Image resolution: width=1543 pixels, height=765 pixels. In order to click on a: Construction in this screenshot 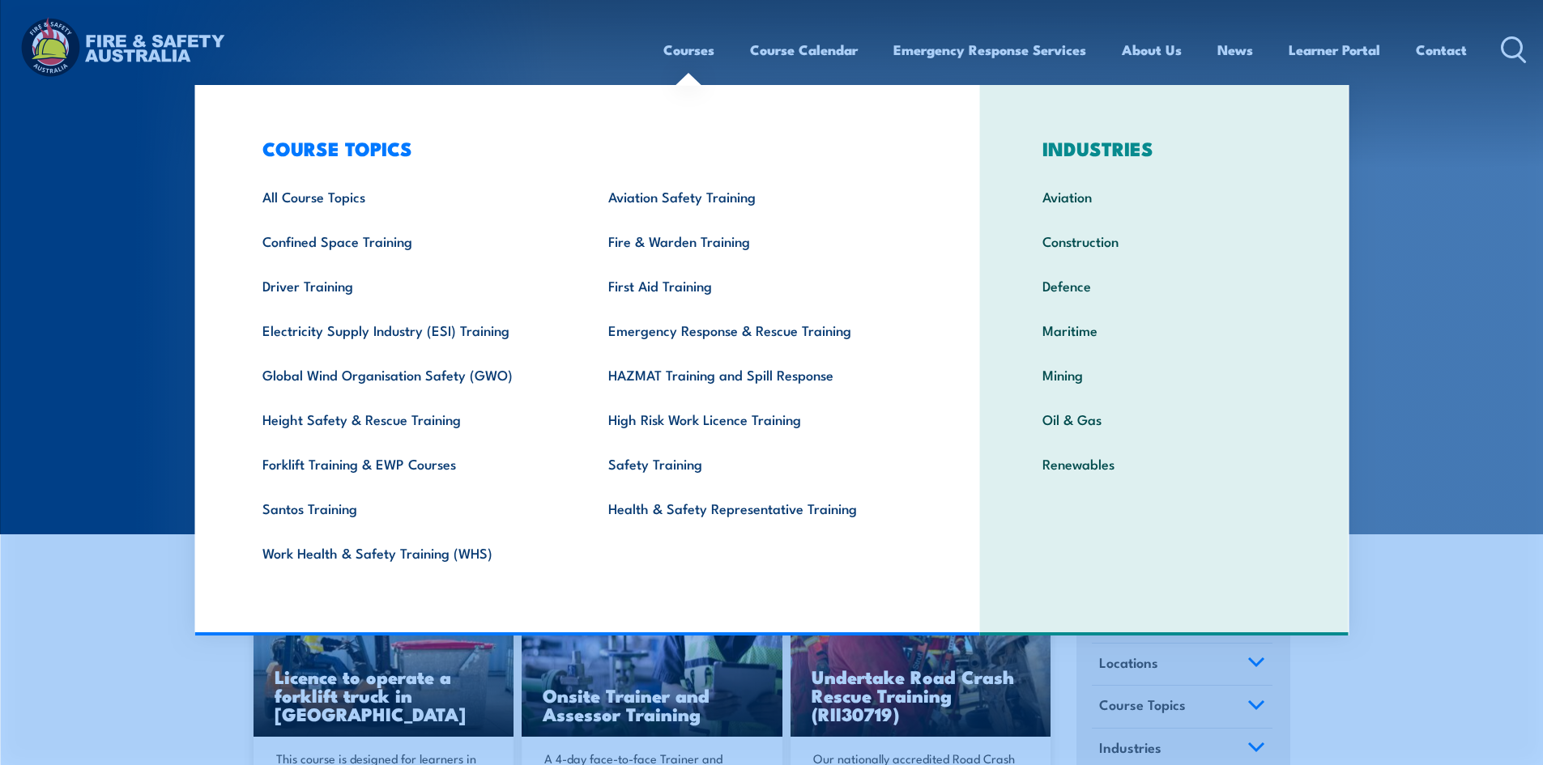, I will do `click(1164, 241)`.